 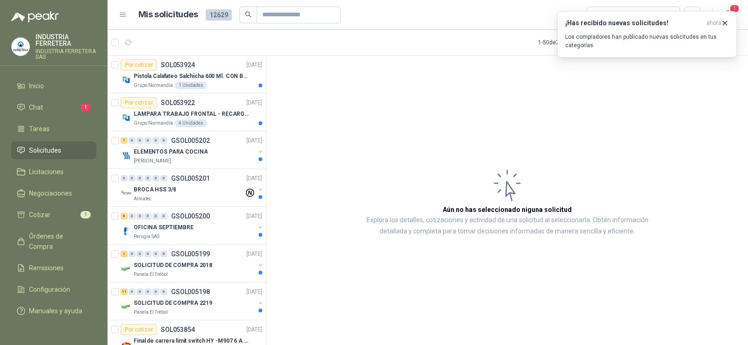 I want to click on button: ¡Has recibido nuevas solicitudes!ahora Los compradores han publicado nuevas solicitudes en tus ca..., so click(x=647, y=34).